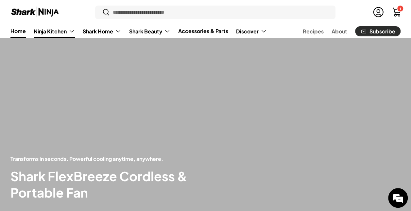 Image resolution: width=411 pixels, height=211 pixels. Describe the element at coordinates (35, 12) in the screenshot. I see `a: Shark Ninja Philippines` at that location.